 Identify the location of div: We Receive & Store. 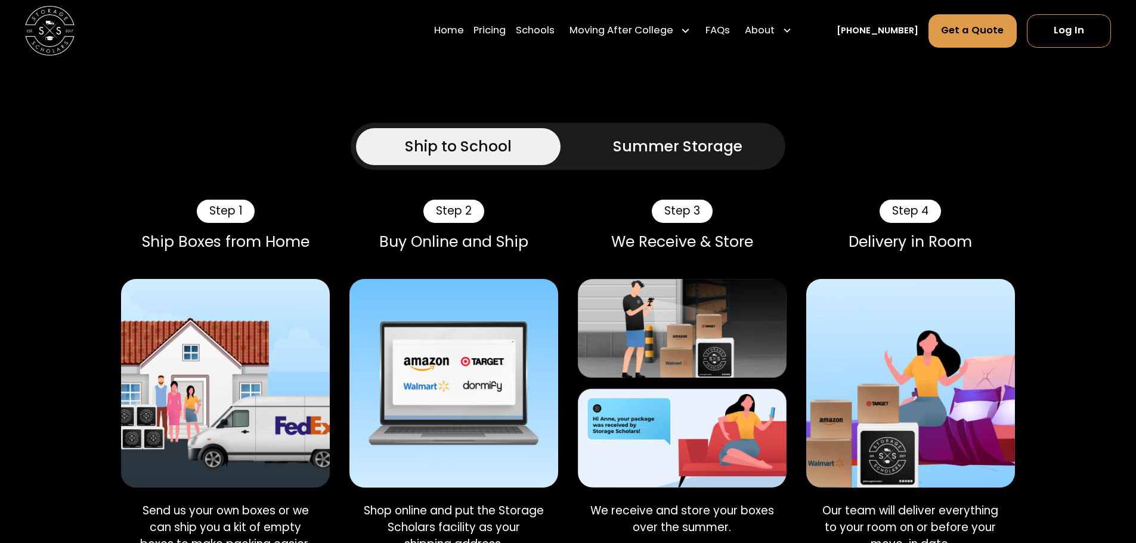
(682, 242).